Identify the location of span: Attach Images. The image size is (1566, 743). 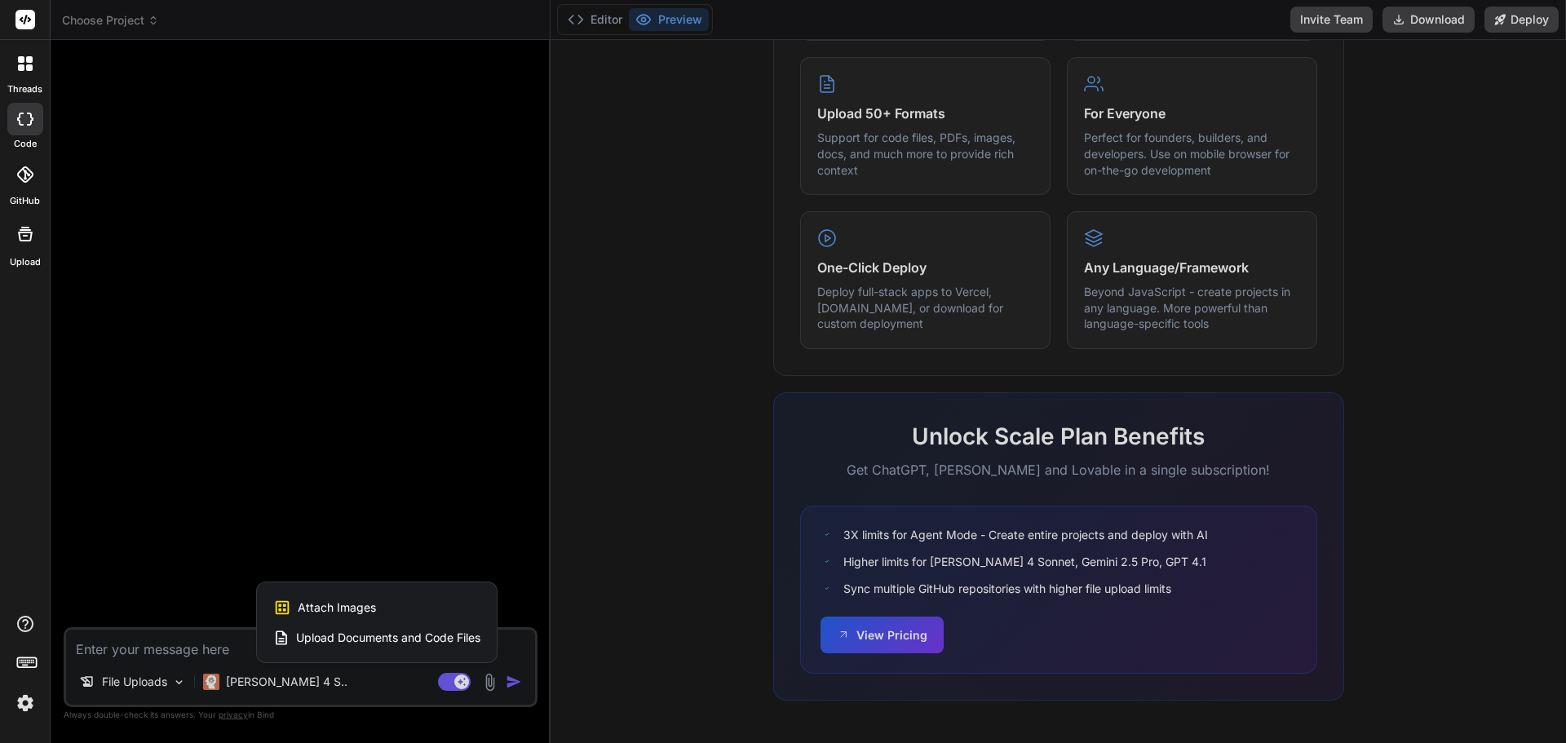
(337, 608).